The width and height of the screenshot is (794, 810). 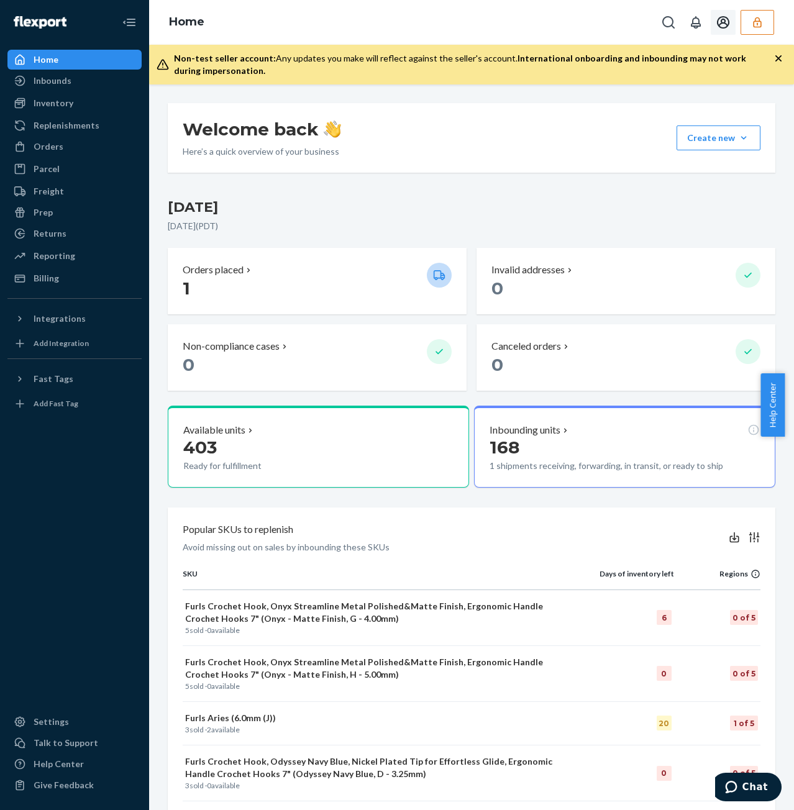 I want to click on div: Talk to Support, so click(x=66, y=743).